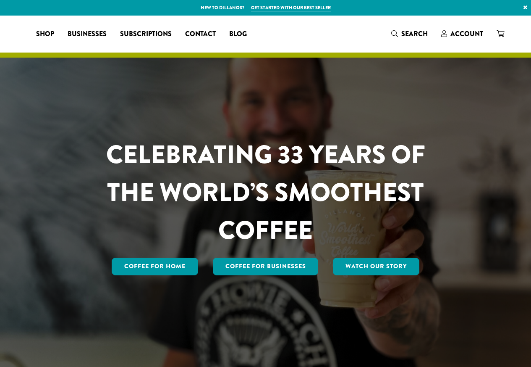 The width and height of the screenshot is (531, 367). Describe the element at coordinates (467, 34) in the screenshot. I see `span: Account` at that location.